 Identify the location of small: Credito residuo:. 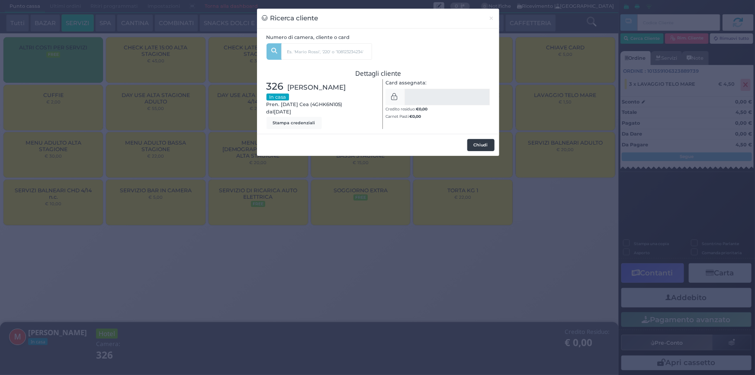
(406, 109).